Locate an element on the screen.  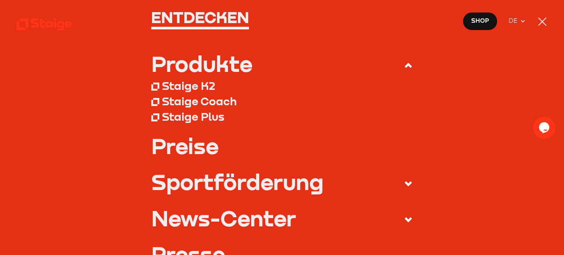
a: Shop is located at coordinates (480, 21).